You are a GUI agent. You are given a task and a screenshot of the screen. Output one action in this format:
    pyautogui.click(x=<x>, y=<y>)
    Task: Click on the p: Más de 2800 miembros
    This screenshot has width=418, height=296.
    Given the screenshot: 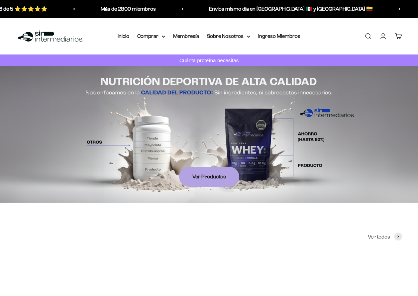 What is the action you would take?
    pyautogui.click(x=126, y=9)
    